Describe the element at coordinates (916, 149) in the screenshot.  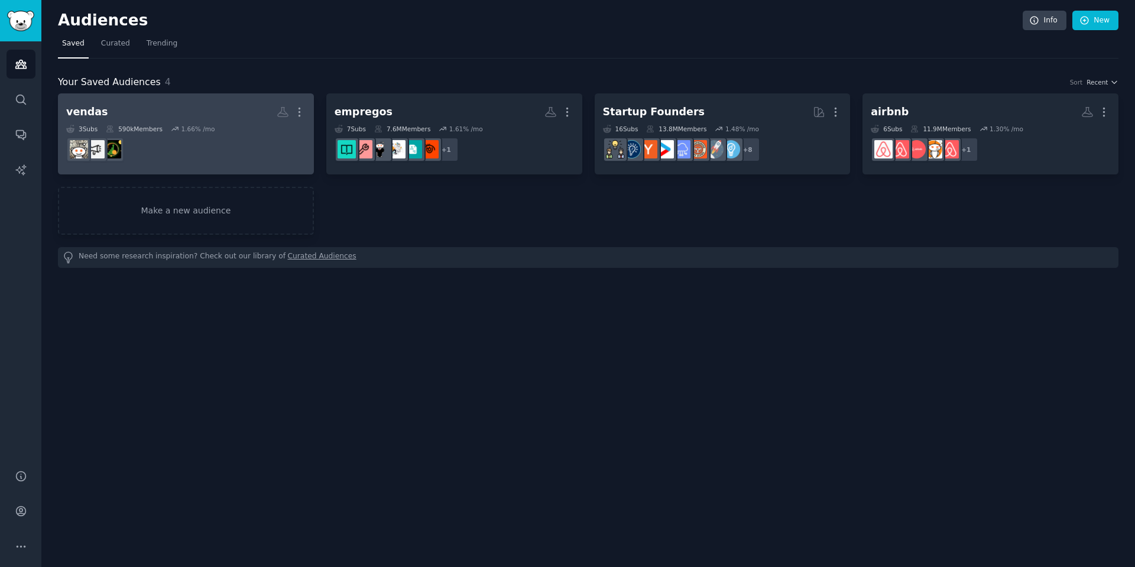
I see `img: AirBnBHosts` at that location.